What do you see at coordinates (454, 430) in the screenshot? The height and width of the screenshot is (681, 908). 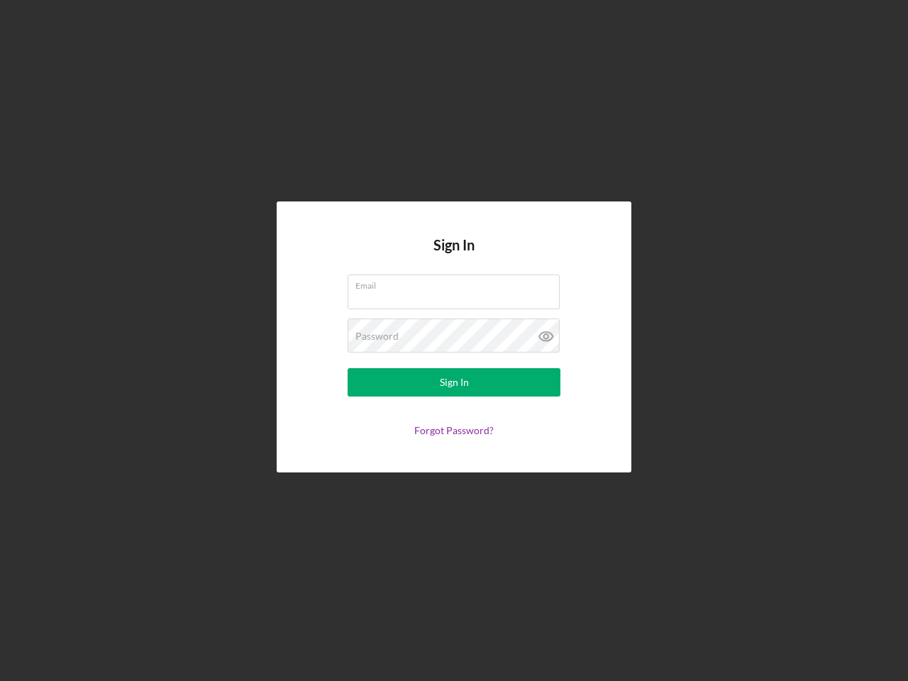 I see `a: Forgot Password?` at bounding box center [454, 430].